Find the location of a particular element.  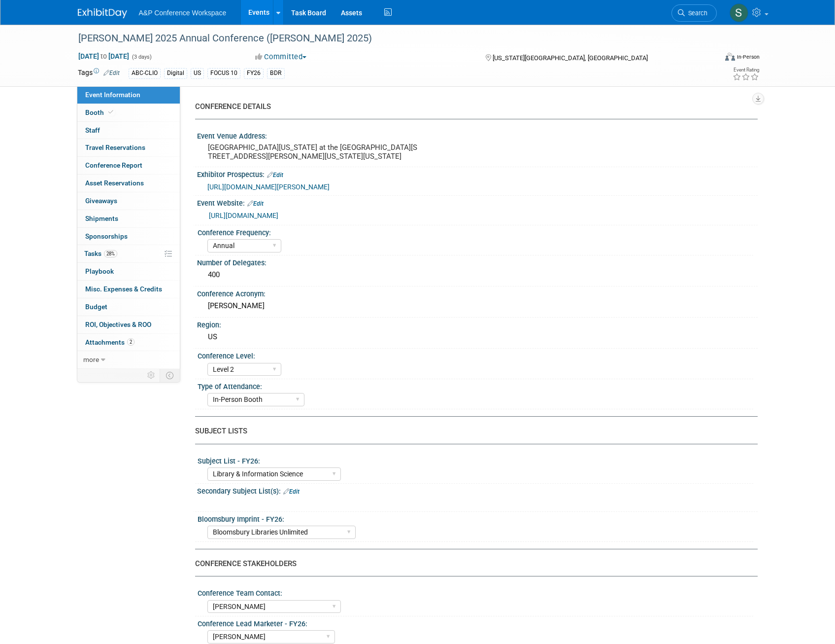

a: Attachments2 is located at coordinates (129, 342).